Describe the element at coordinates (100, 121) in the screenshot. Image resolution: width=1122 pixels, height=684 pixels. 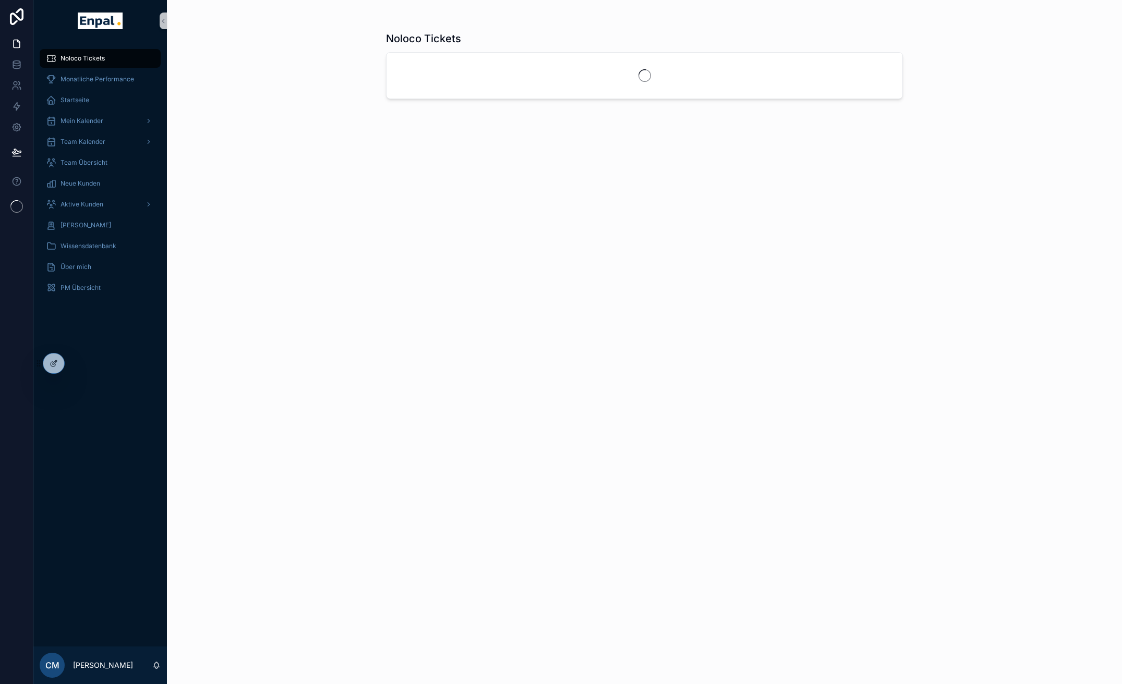
I see `a: Mein Kalender` at that location.